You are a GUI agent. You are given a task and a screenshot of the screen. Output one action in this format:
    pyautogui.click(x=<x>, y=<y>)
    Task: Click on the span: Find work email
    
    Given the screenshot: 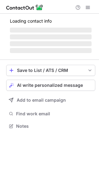 What is the action you would take?
    pyautogui.click(x=54, y=114)
    